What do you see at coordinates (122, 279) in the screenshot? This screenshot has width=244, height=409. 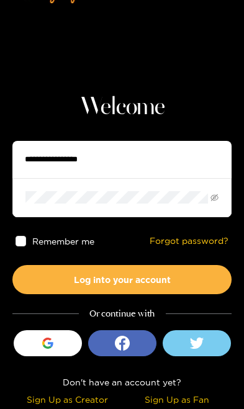 I see `button: Log into your account` at bounding box center [122, 279].